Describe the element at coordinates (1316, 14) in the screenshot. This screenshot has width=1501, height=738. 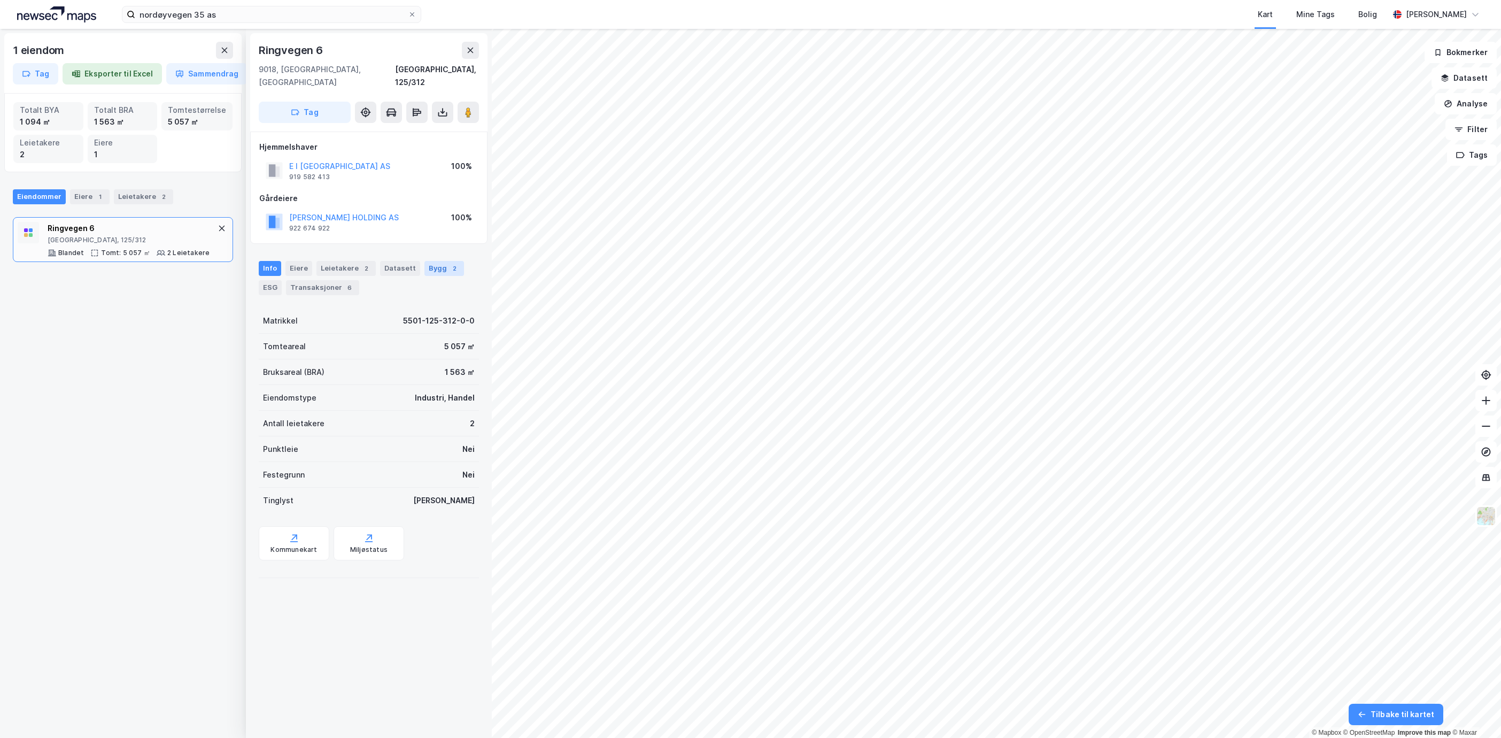
I see `div: Mine Tags` at that location.